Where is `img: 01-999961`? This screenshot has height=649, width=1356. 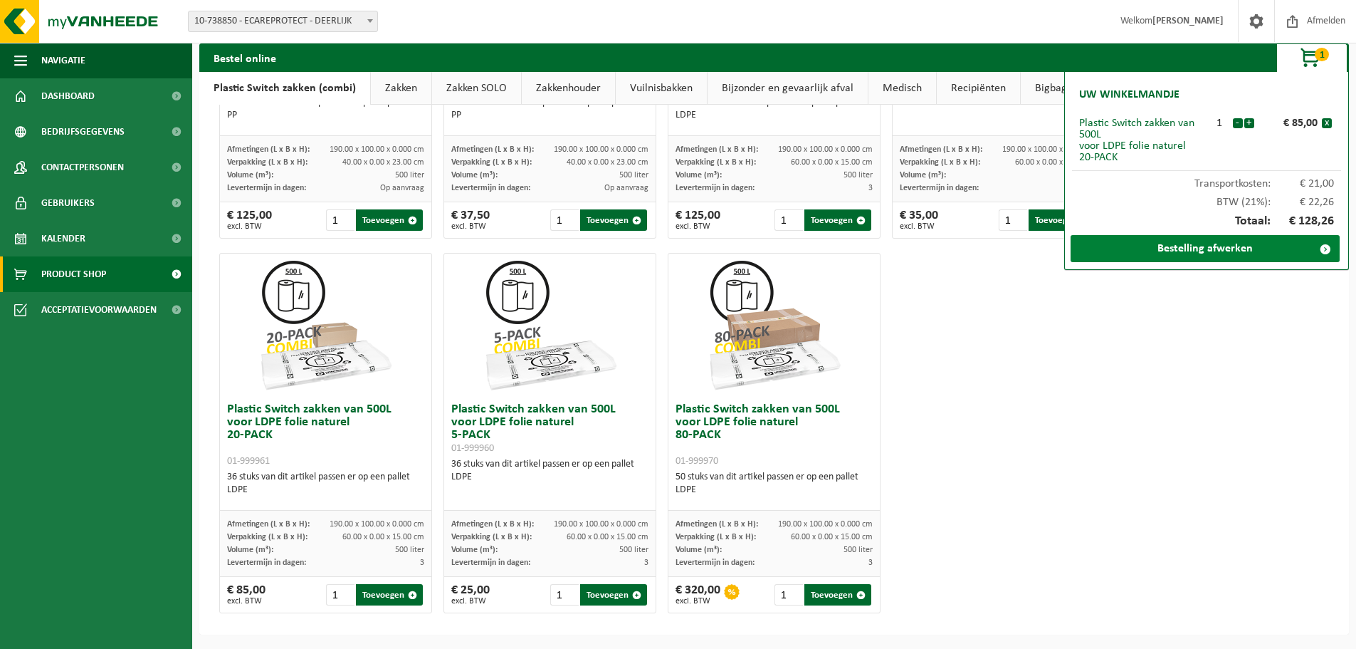 img: 01-999961 is located at coordinates (326, 325).